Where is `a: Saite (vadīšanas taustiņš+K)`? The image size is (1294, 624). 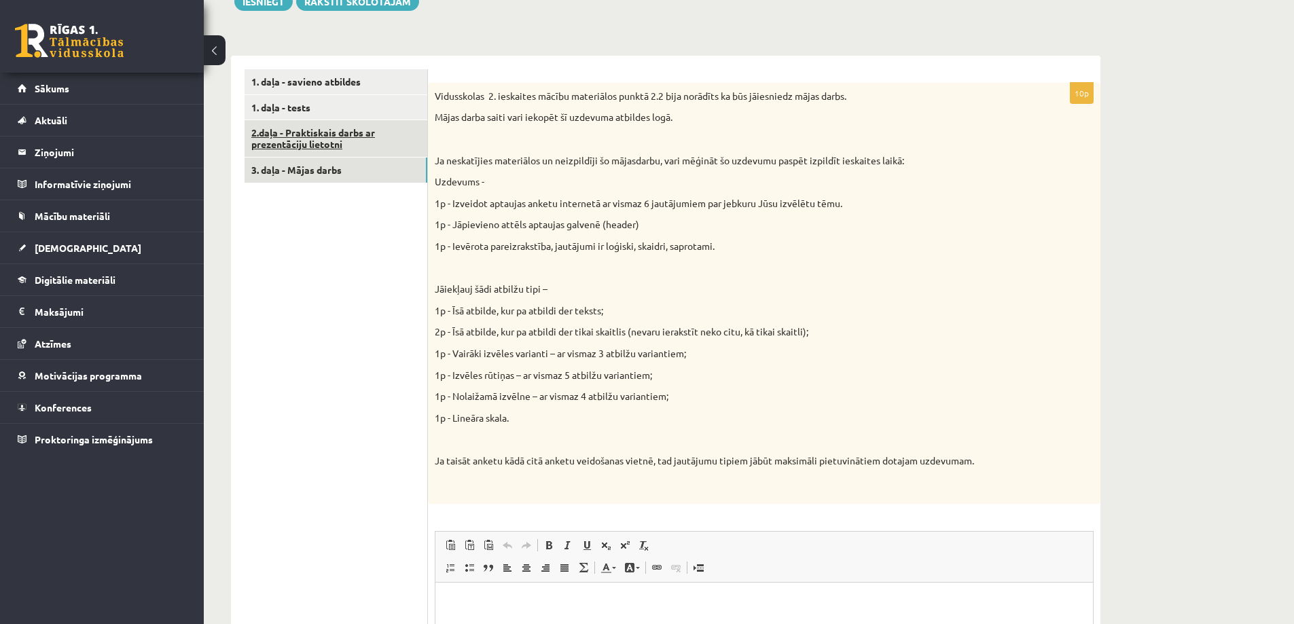
a: Saite (vadīšanas taustiņš+K) is located at coordinates (657, 568).